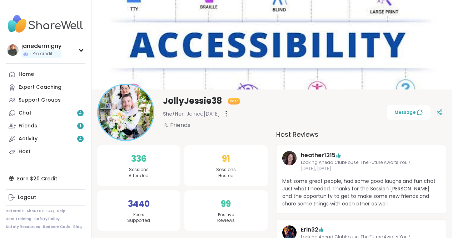 This screenshot has height=238, width=452. Describe the element at coordinates (361, 192) in the screenshot. I see `span: Met some great people, had some good laughs and fun chat. Just what I needed. Thanks for the Sess...` at that location.